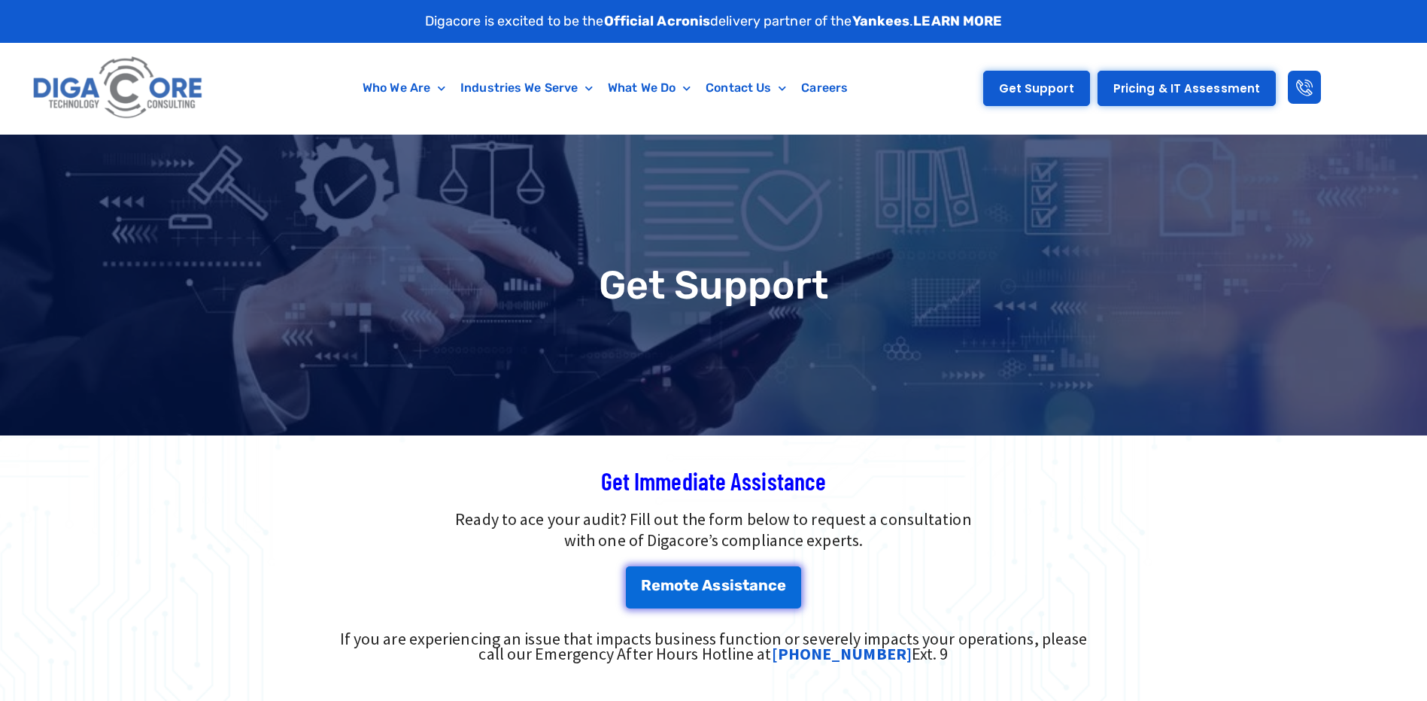 The image size is (1427, 701). I want to click on strong: Yankees, so click(881, 21).